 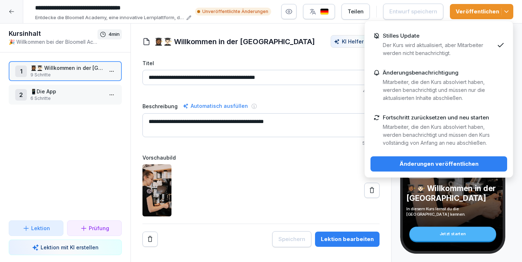 I want to click on label: Beschreibung, so click(x=160, y=106).